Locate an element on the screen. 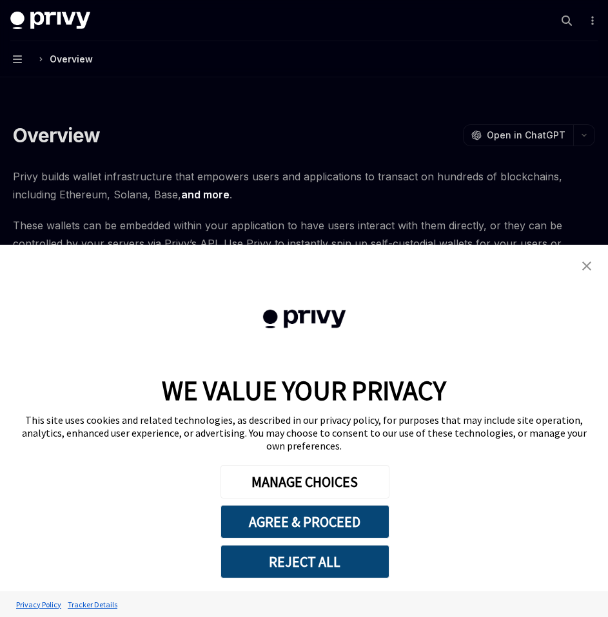 The width and height of the screenshot is (608, 617). span: Open in ChatGPT is located at coordinates (526, 135).